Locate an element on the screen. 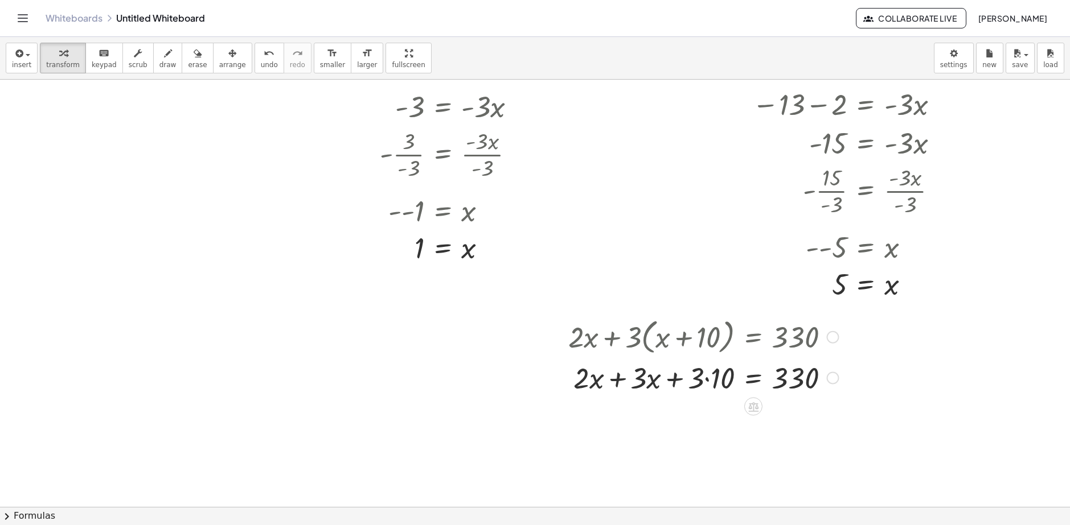 The height and width of the screenshot is (525, 1070). button: save is located at coordinates (1020, 58).